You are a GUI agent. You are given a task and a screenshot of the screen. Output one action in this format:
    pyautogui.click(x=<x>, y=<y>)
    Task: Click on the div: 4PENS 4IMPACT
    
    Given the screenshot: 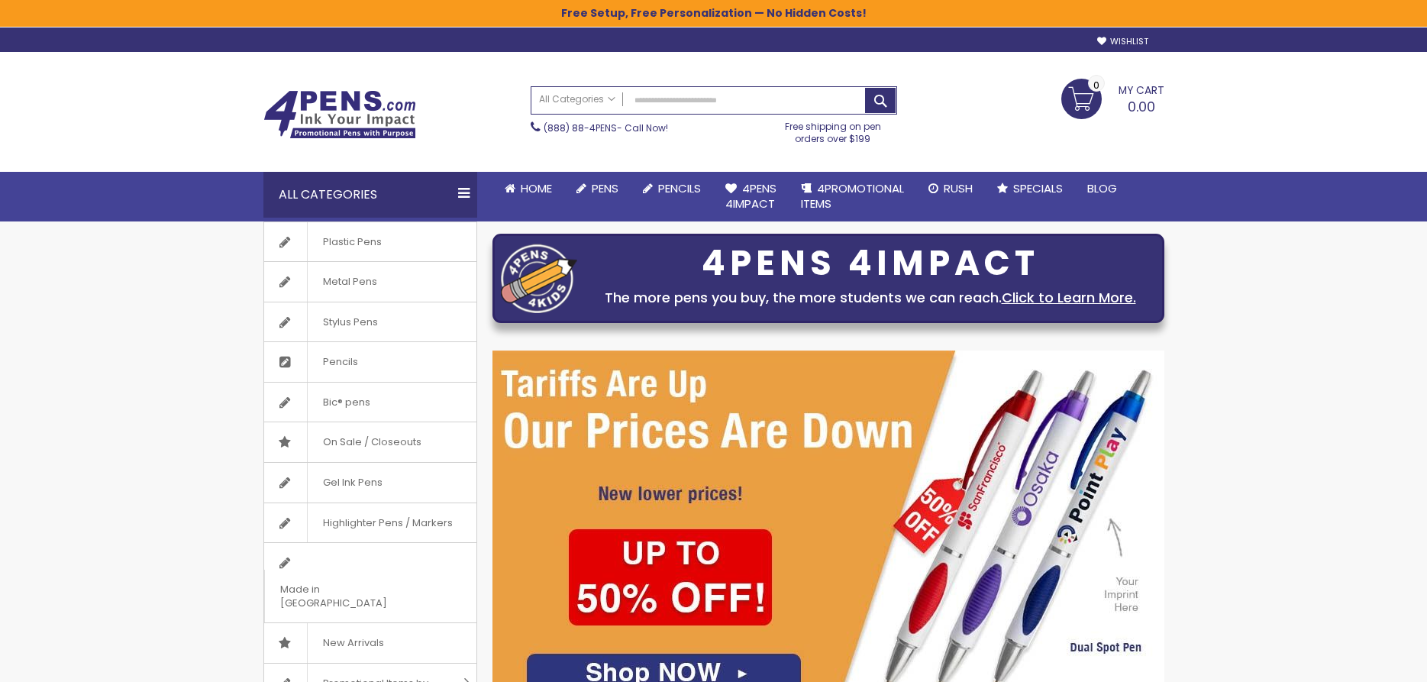 What is the action you would take?
    pyautogui.click(x=871, y=263)
    